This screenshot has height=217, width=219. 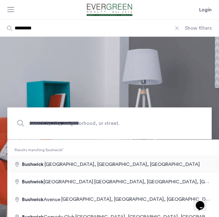 I want to click on a: Login, so click(x=206, y=10).